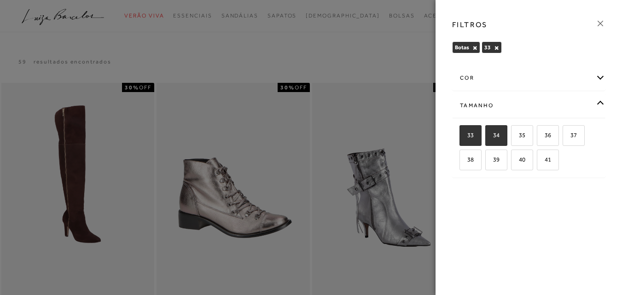 This screenshot has width=622, height=295. What do you see at coordinates (493, 159) in the screenshot?
I see `span: 39` at bounding box center [493, 159].